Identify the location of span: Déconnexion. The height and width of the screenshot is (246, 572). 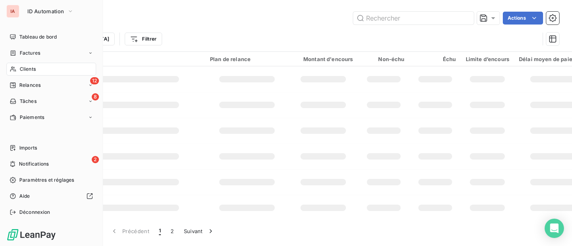
(35, 212).